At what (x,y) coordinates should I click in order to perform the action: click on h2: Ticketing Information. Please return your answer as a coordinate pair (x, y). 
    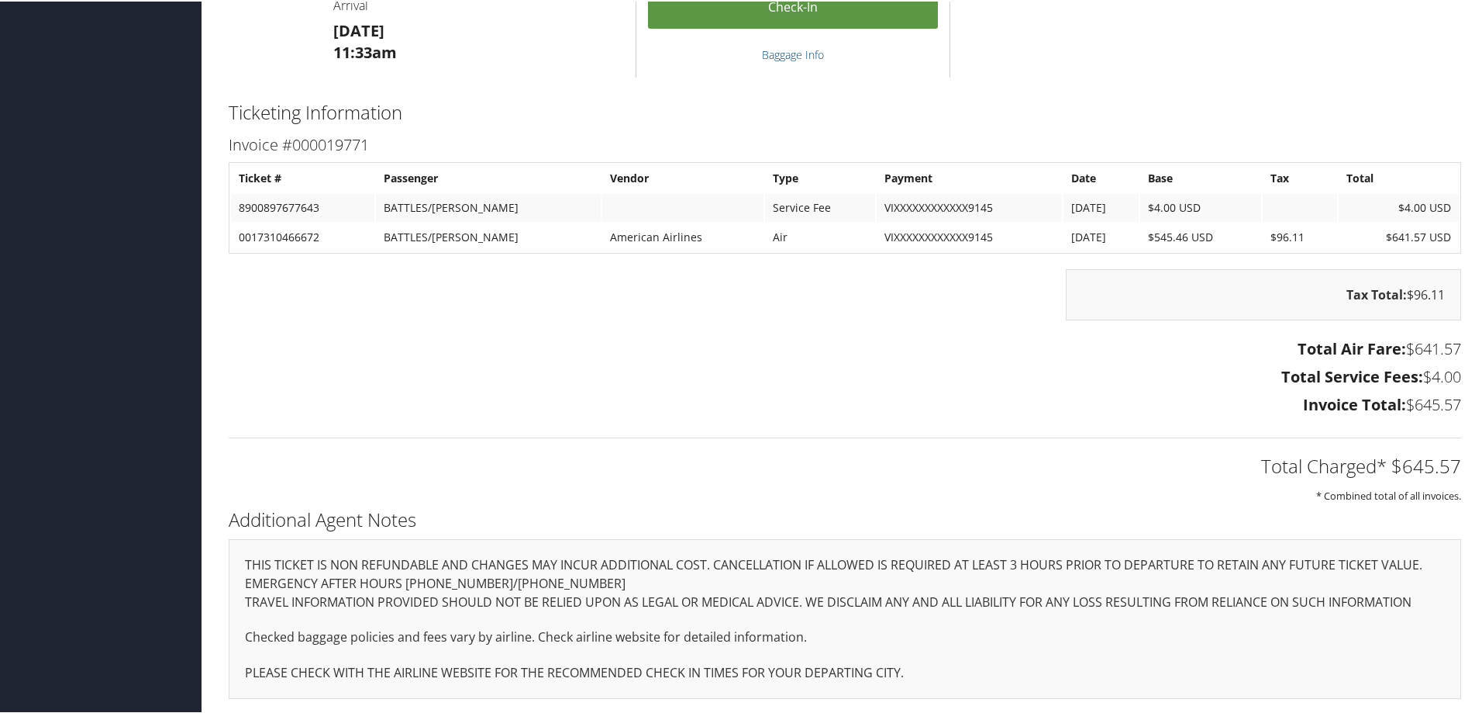
    Looking at the image, I should click on (845, 111).